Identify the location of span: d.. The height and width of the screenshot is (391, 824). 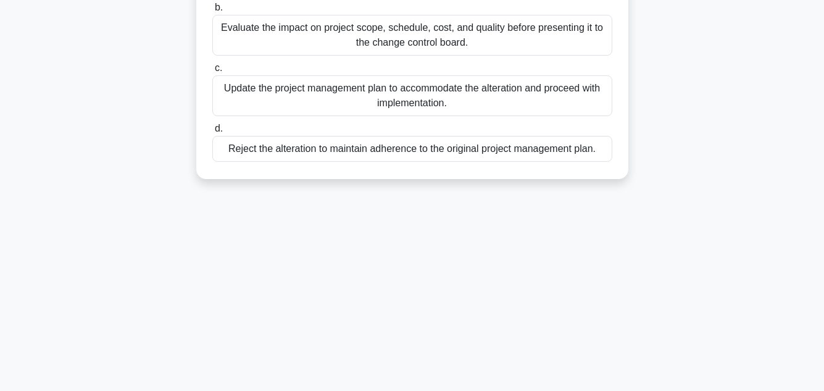
(219, 128).